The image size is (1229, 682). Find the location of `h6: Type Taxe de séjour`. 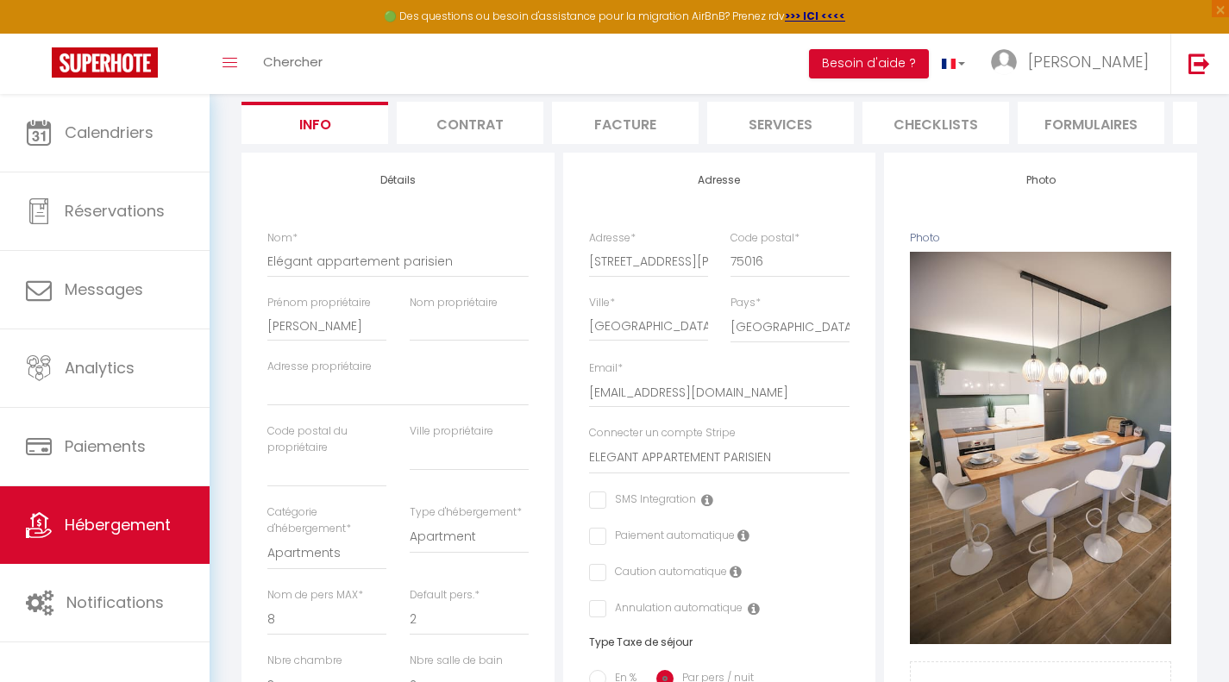

h6: Type Taxe de séjour is located at coordinates (720, 643).